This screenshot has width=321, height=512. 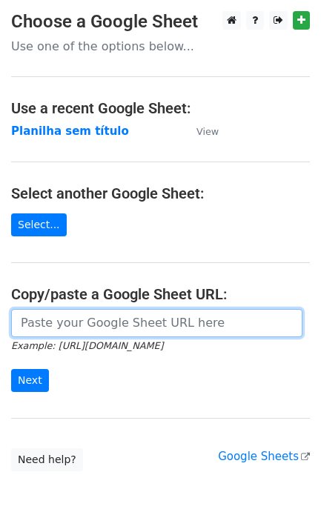 I want to click on strong: Planilha sem título, so click(x=70, y=131).